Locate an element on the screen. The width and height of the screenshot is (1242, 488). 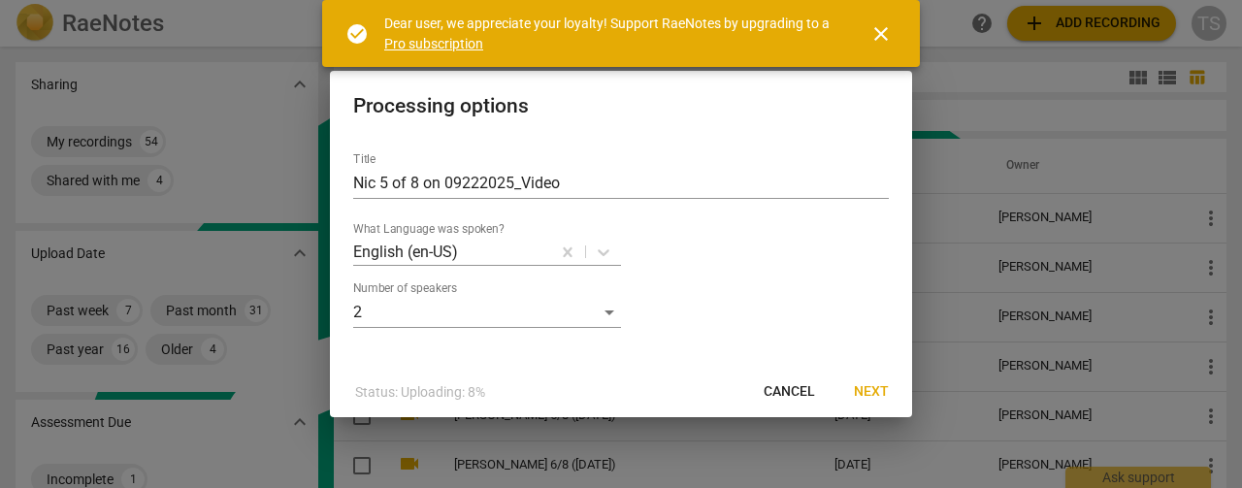
span: check_circle is located at coordinates (357, 34).